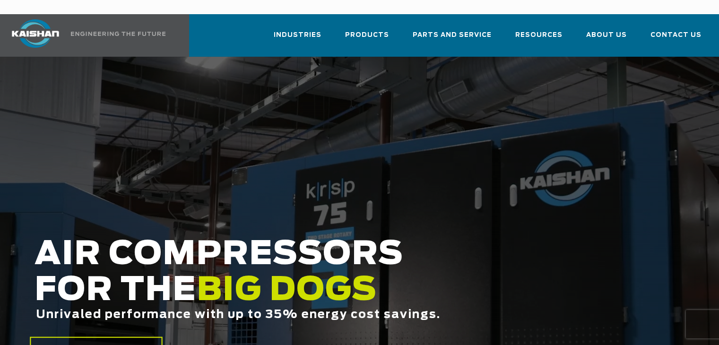 Image resolution: width=719 pixels, height=345 pixels. I want to click on a: Products, so click(367, 39).